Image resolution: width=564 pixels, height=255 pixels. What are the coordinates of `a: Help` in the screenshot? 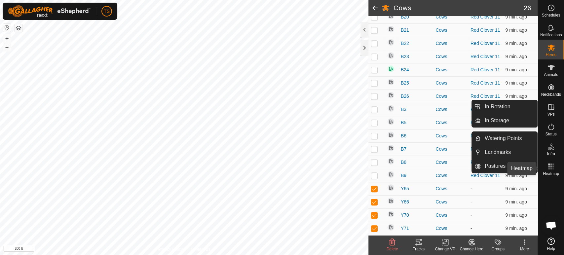 It's located at (551, 244).